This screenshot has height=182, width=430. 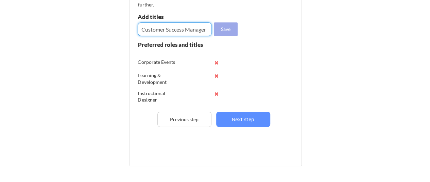 I want to click on button: Save, so click(x=226, y=29).